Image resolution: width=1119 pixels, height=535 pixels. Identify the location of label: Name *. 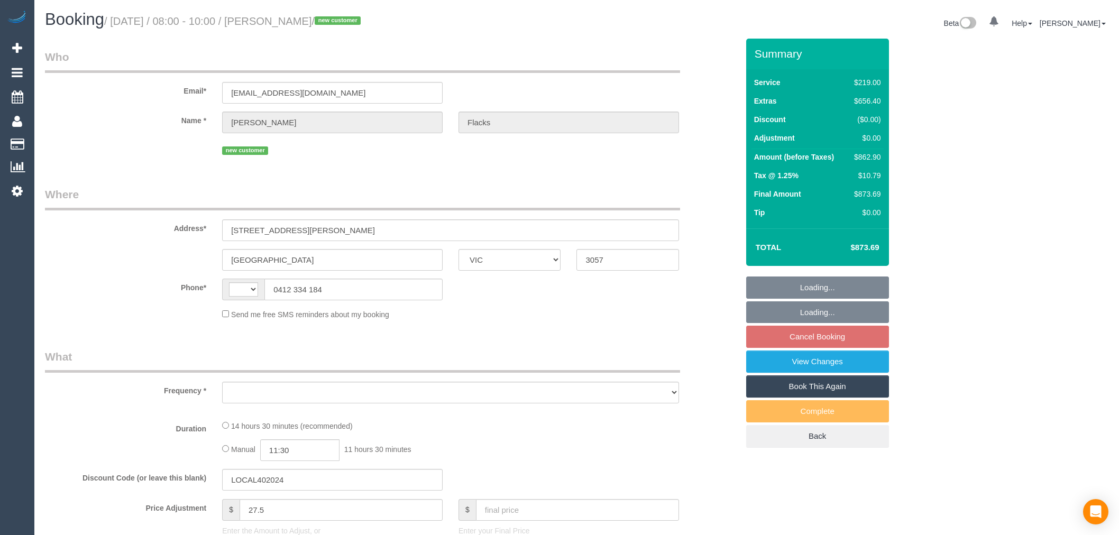
(125, 119).